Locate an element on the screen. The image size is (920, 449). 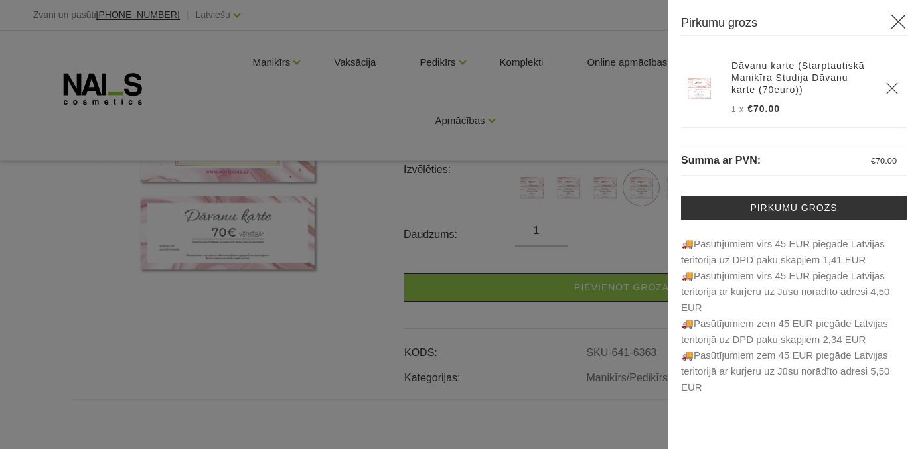
p: 🚚Pasūtījumiem virs 45 EUR piegāde Latvijas teritorijā uz DPD paku skapjiem 1,41 EUR 🚚Pasūtī... is located at coordinates (794, 316).